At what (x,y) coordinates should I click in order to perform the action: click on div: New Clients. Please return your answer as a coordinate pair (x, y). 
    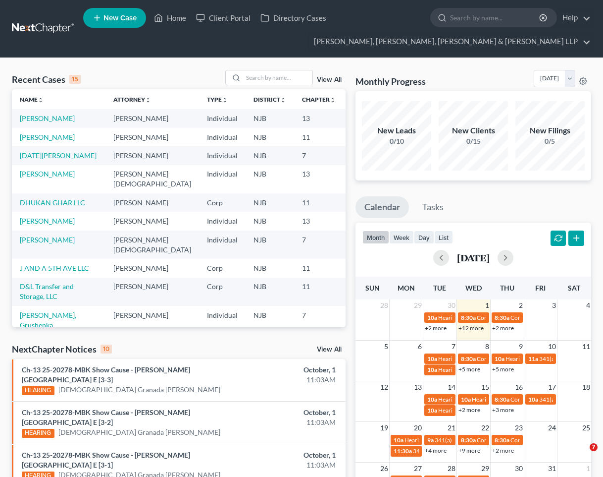
    Looking at the image, I should click on (474, 130).